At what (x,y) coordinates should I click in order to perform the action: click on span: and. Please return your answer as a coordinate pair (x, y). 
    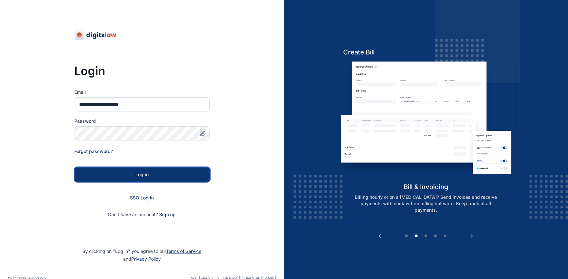
    Looking at the image, I should click on (142, 258).